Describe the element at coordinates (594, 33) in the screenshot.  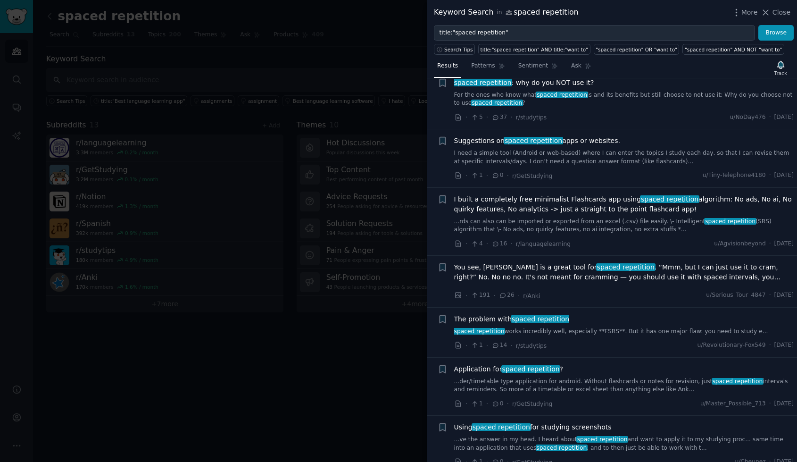
I see `input: Try a keyword related to your business` at that location.